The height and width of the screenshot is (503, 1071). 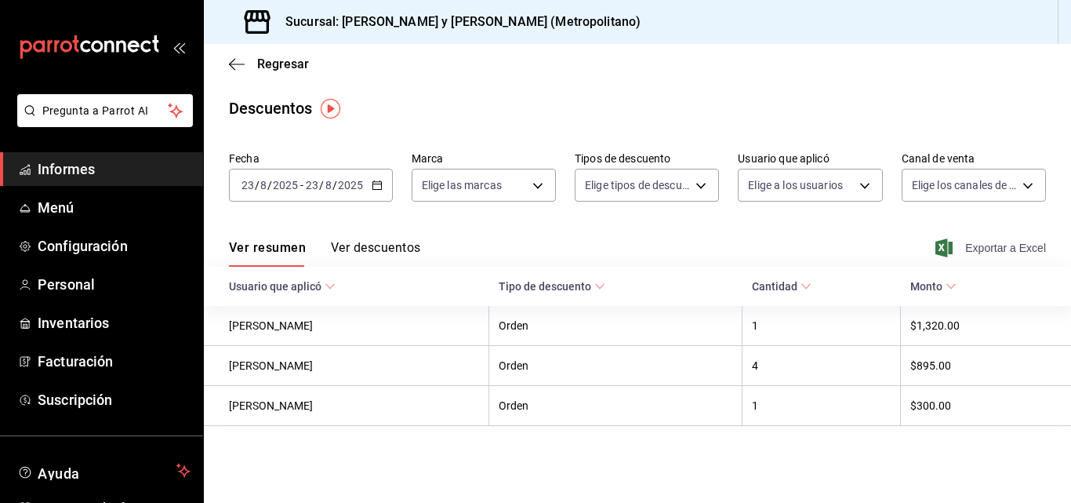 What do you see at coordinates (1005, 248) in the screenshot?
I see `font: Exportar a Excel` at bounding box center [1005, 248].